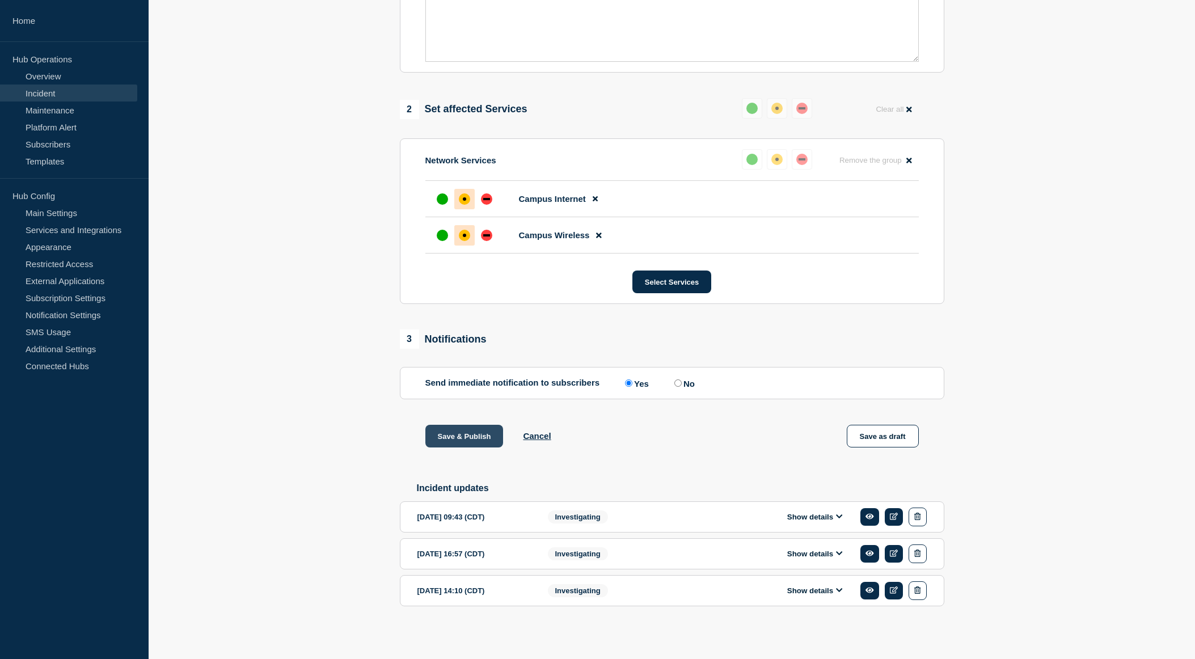 The image size is (1195, 659). Describe the element at coordinates (553, 199) in the screenshot. I see `span: Campus Internet` at that location.